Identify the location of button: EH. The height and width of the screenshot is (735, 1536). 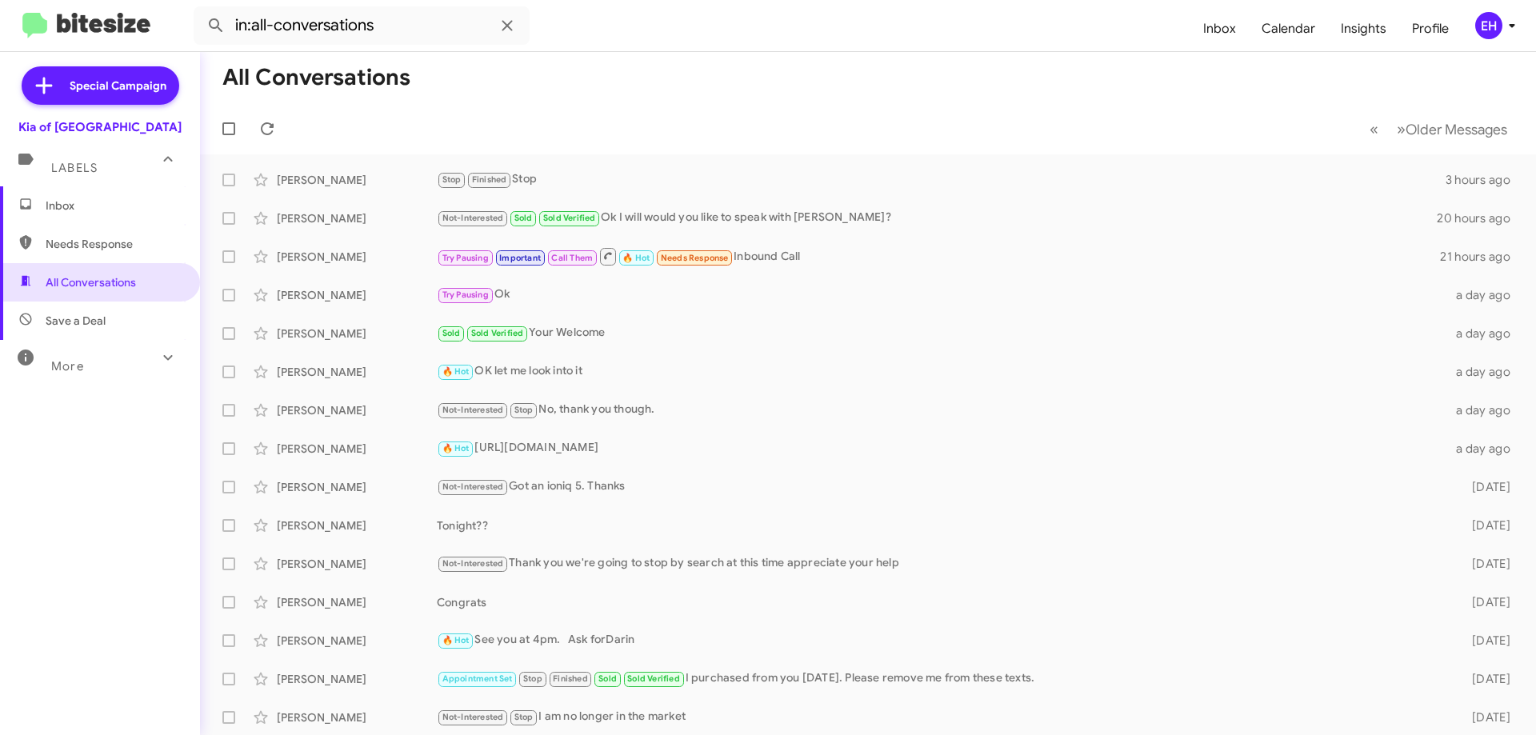
(1489, 26).